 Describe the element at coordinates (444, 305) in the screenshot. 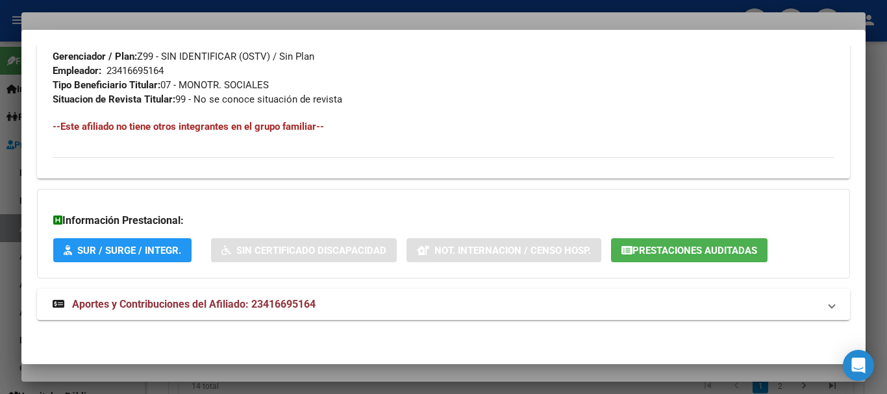

I see `mat-expansion-panel-header: Aportes y Contribuciones del Afiliado: 23416695164` at that location.